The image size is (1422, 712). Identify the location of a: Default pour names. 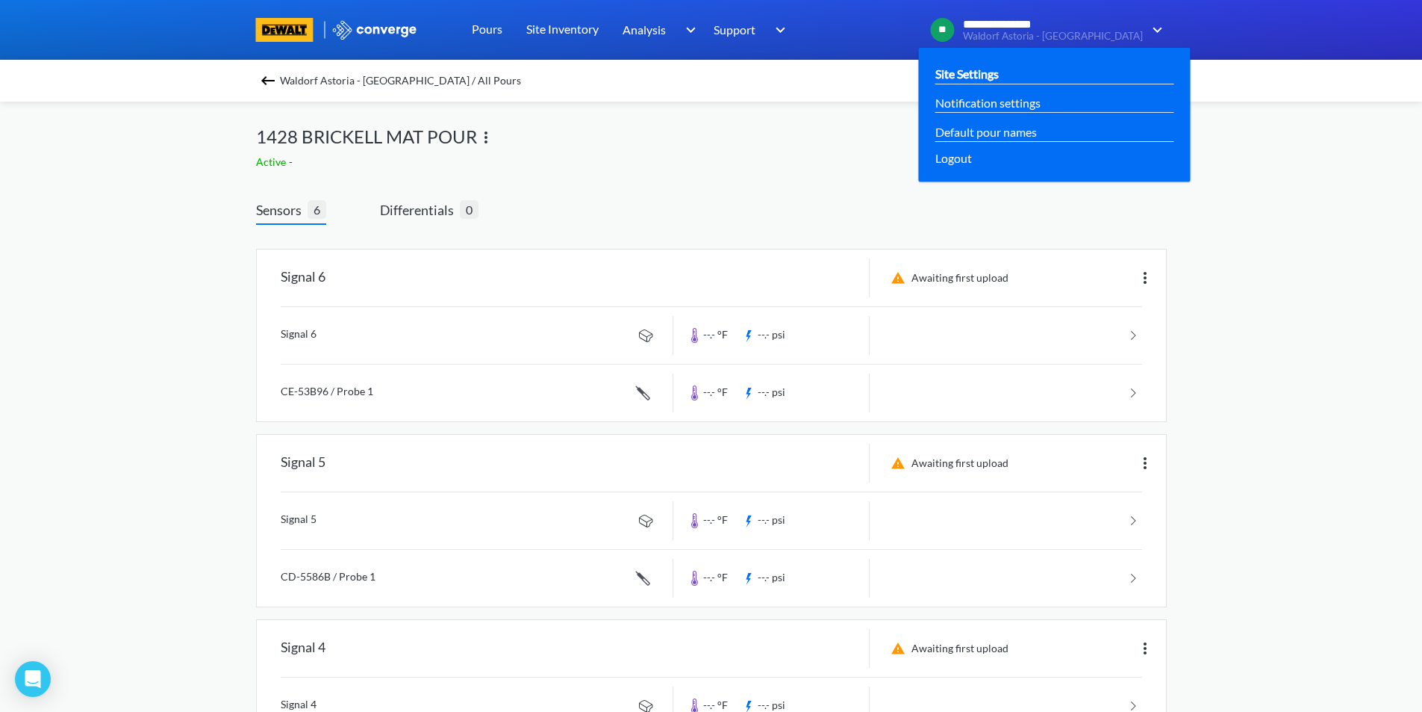
(986, 131).